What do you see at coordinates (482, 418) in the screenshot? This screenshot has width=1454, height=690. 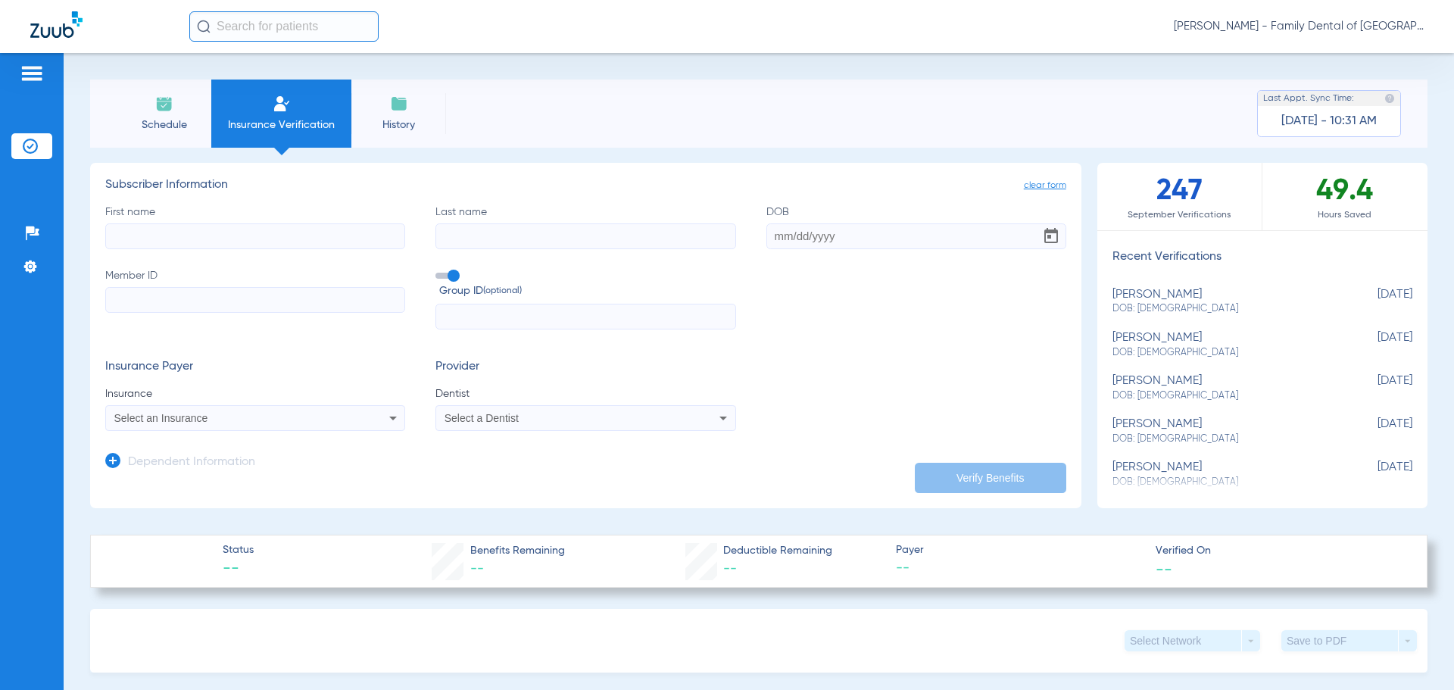 I see `span: Select a Dentist` at bounding box center [482, 418].